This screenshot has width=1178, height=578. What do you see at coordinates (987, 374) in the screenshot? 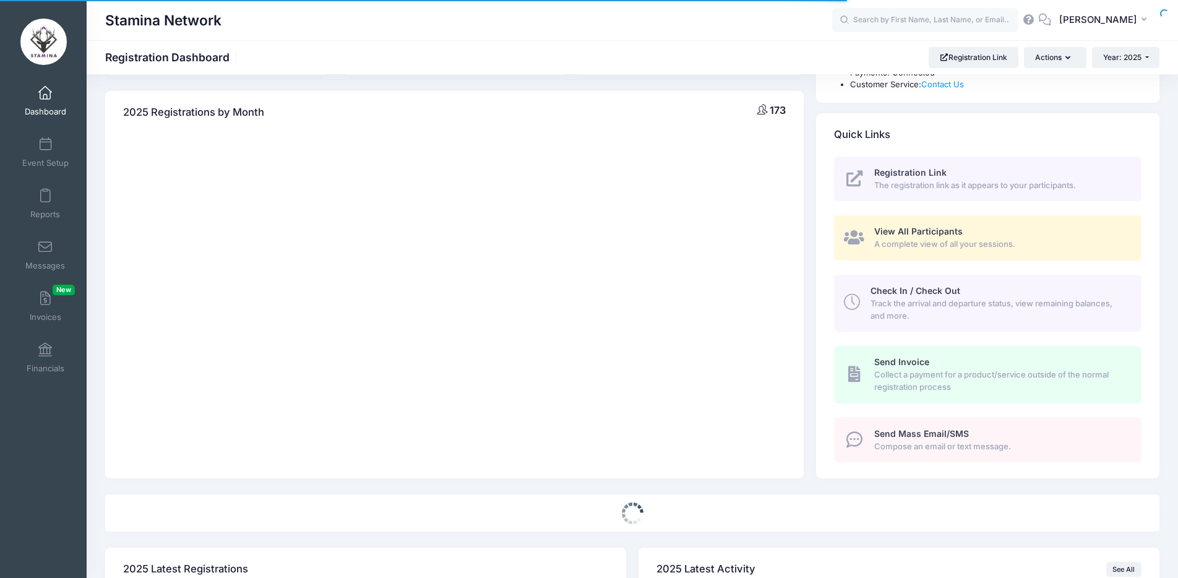
I see `a: Send Invoice Collect a payment for a product/service outside of the normal registration process` at bounding box center [987, 374].